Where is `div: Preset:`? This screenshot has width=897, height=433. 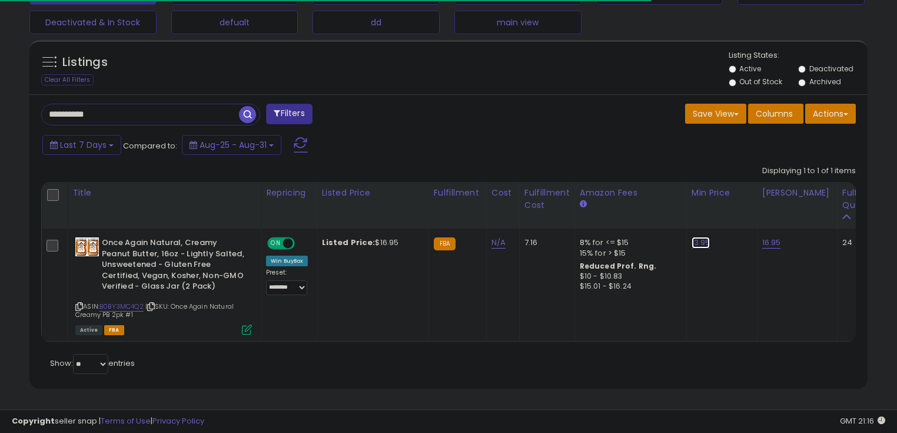
div: Preset: is located at coordinates (287, 281).